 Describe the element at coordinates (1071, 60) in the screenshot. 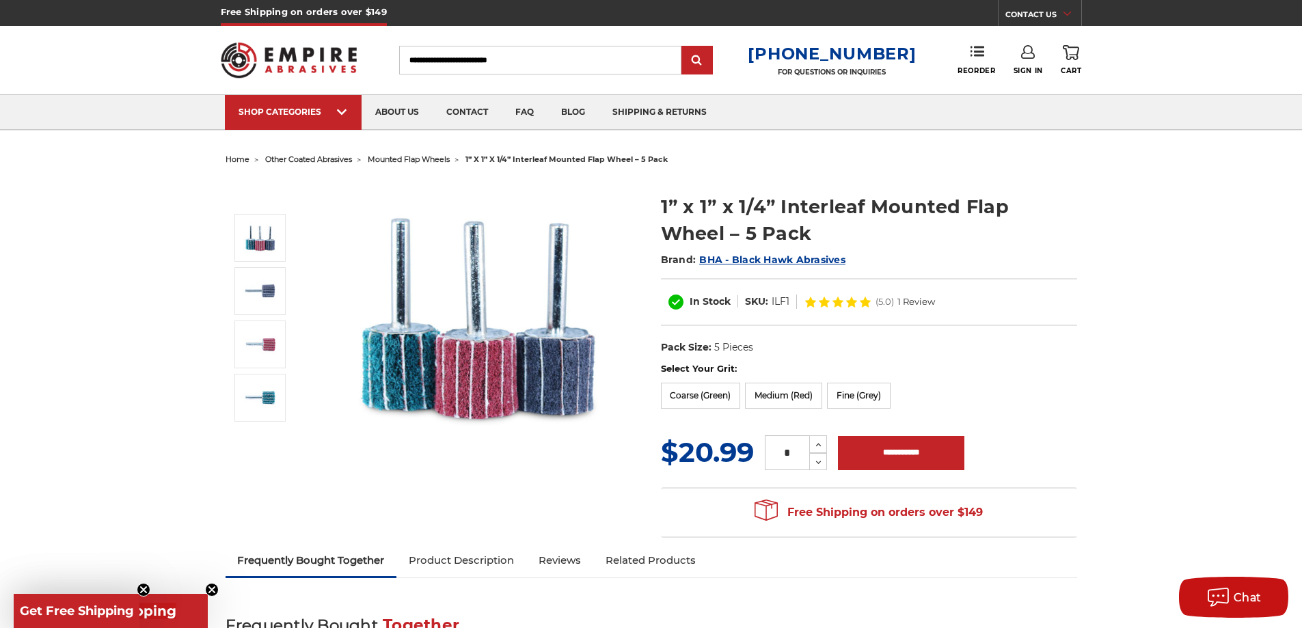

I see `a: Cart` at that location.